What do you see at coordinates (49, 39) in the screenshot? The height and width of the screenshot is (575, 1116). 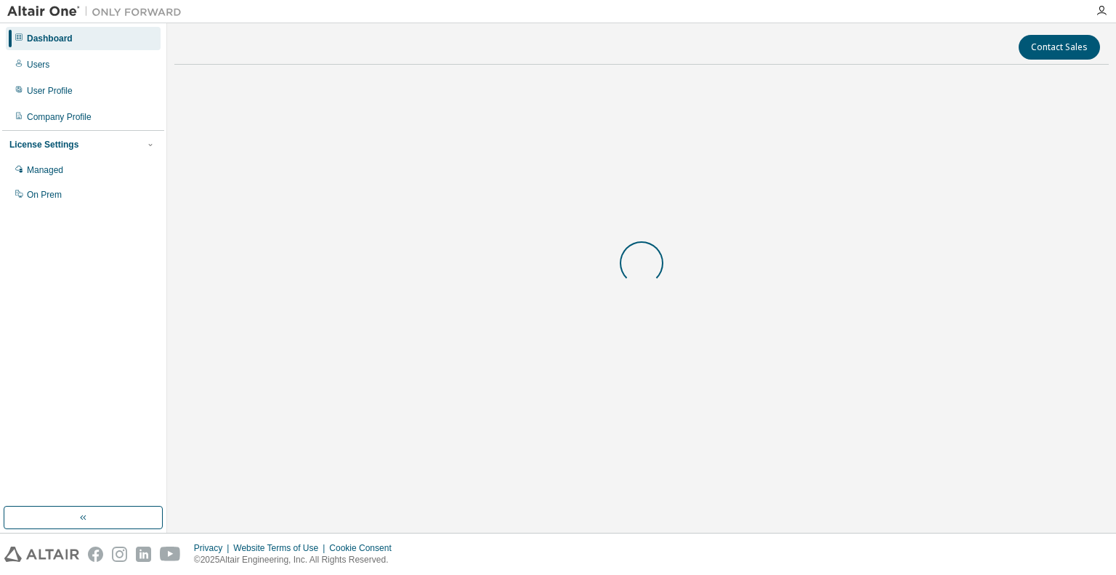 I see `div: Dashboard` at bounding box center [49, 39].